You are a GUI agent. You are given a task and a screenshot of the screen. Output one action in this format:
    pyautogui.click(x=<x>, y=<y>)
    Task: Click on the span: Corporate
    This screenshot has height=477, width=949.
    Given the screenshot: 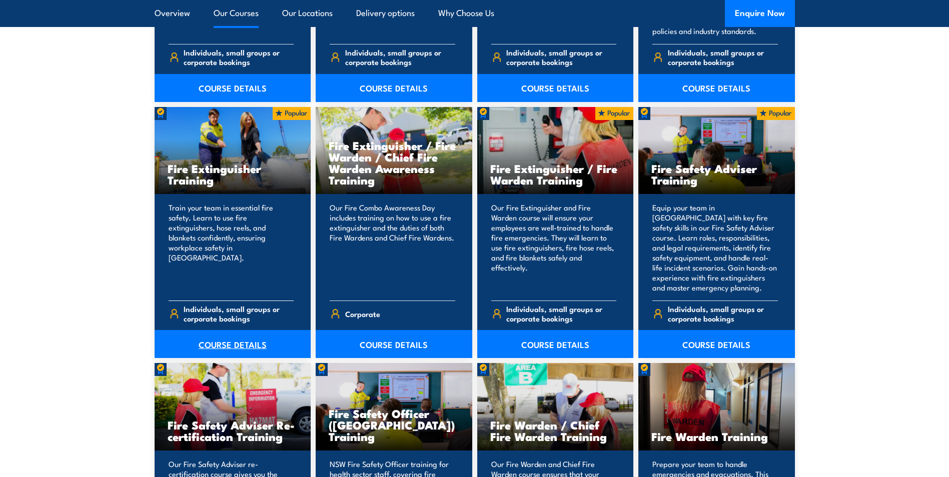 What is the action you would take?
    pyautogui.click(x=363, y=314)
    